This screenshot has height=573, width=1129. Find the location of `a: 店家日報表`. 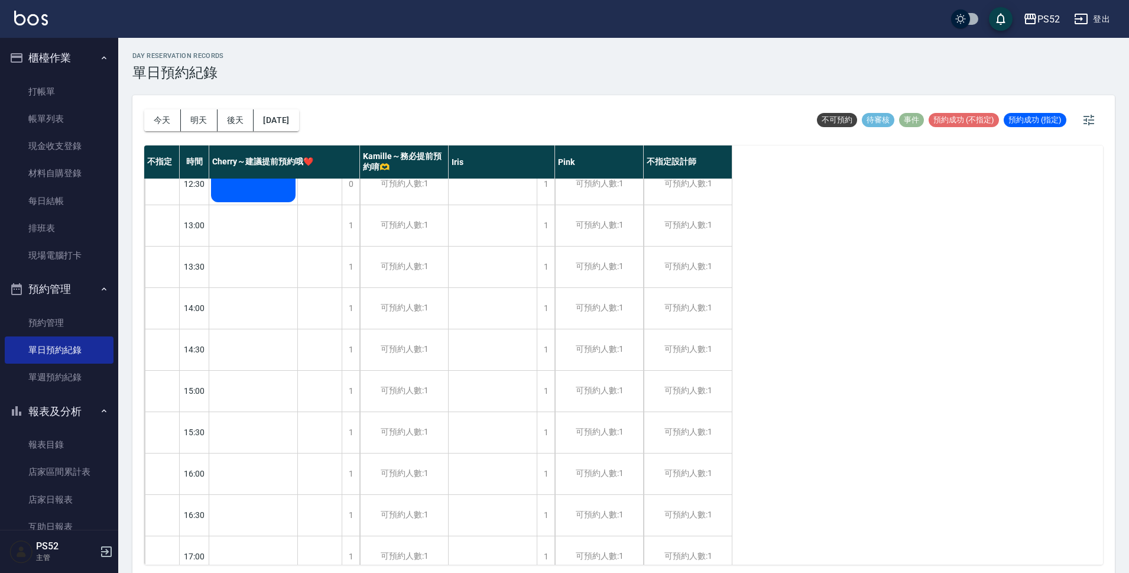

a: 店家日報表 is located at coordinates (59, 499).